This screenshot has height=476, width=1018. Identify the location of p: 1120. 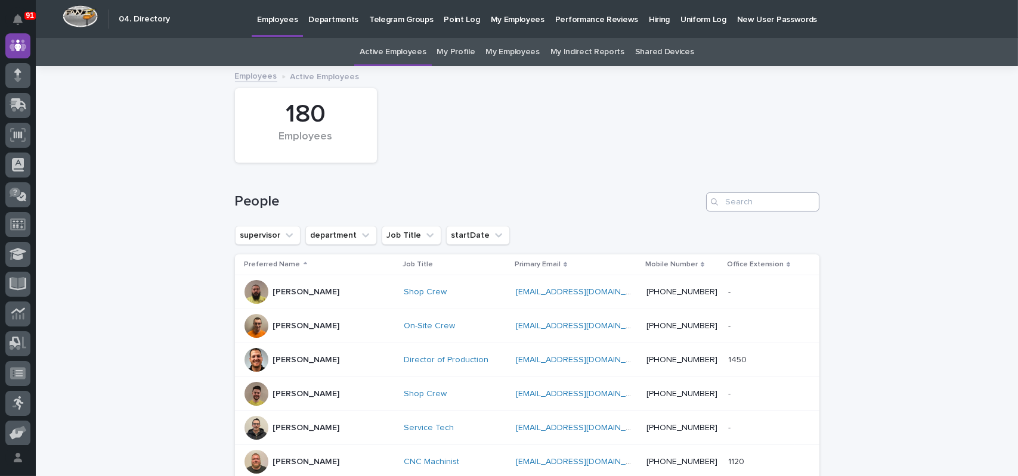
(737, 461).